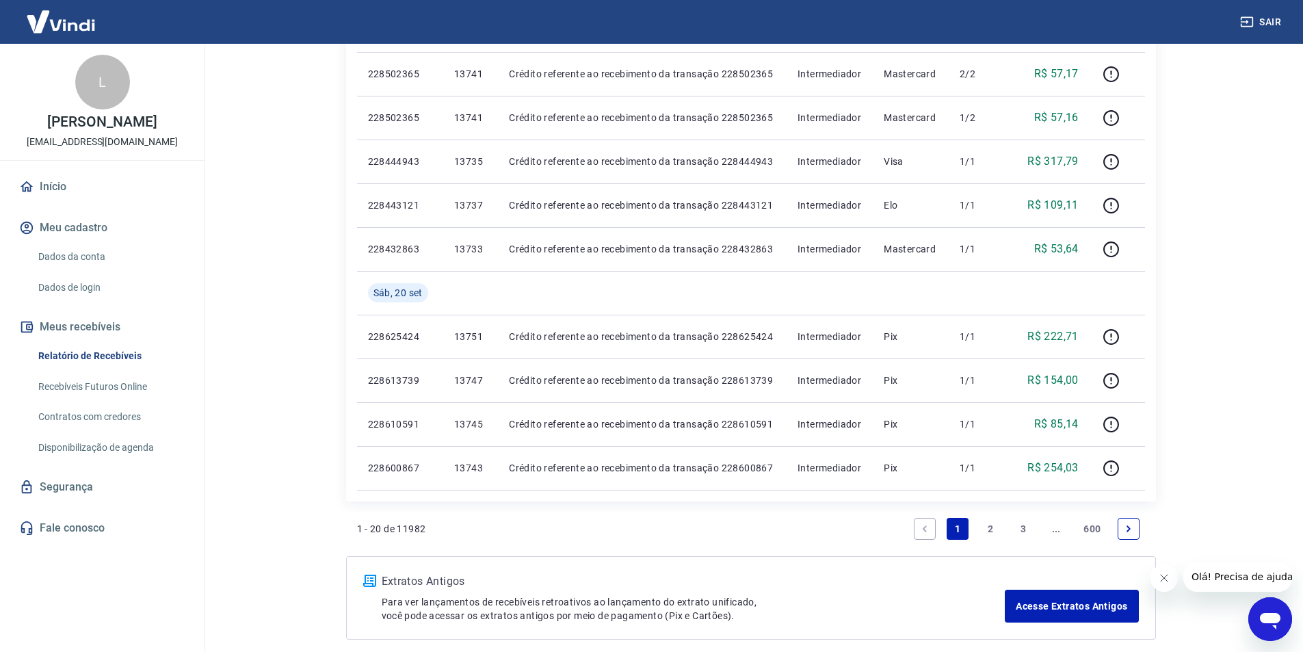  Describe the element at coordinates (925, 529) in the screenshot. I see `a: Previous page` at that location.